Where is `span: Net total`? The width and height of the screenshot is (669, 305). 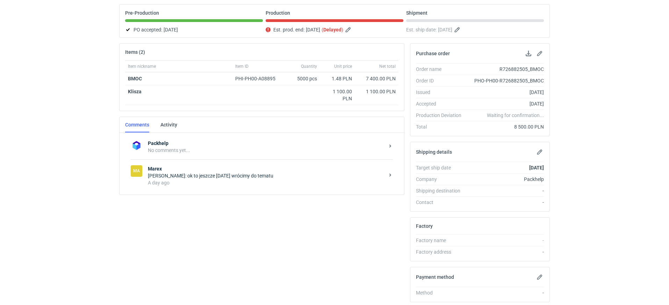 span: Net total is located at coordinates (387, 66).